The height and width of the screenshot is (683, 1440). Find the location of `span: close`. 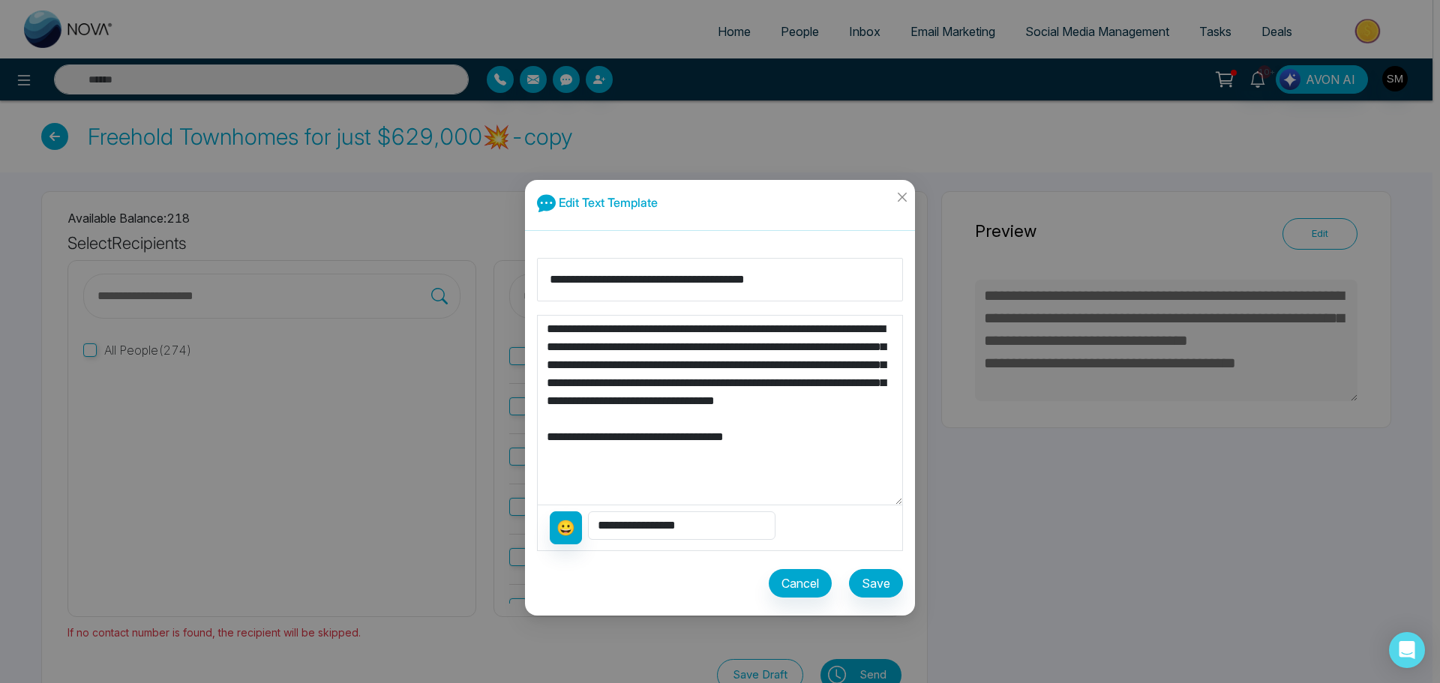

span: close is located at coordinates (902, 197).